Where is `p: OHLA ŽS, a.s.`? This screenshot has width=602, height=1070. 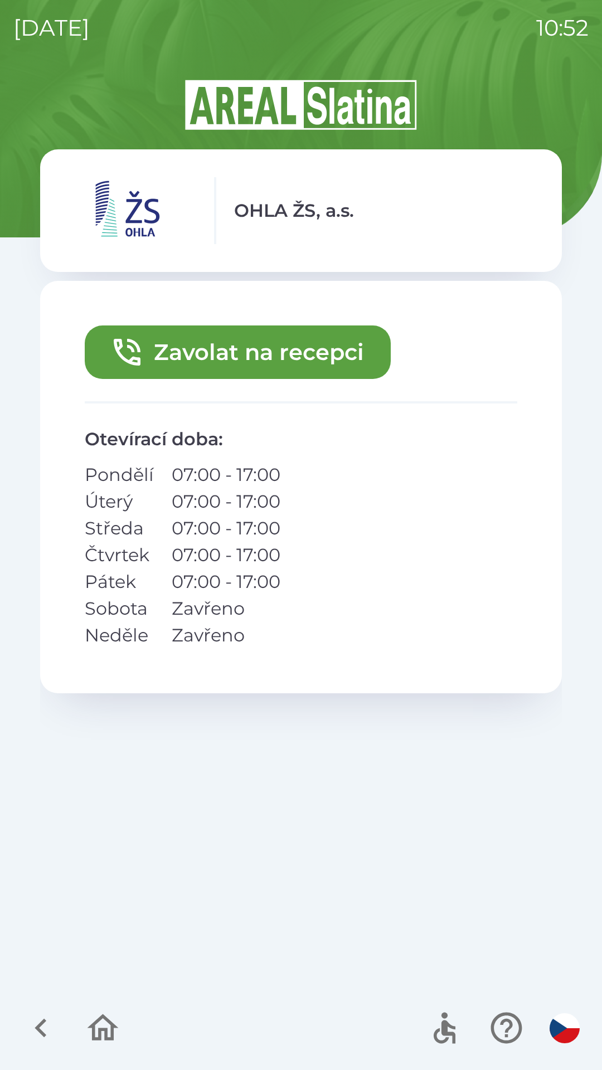 p: OHLA ŽS, a.s. is located at coordinates (294, 211).